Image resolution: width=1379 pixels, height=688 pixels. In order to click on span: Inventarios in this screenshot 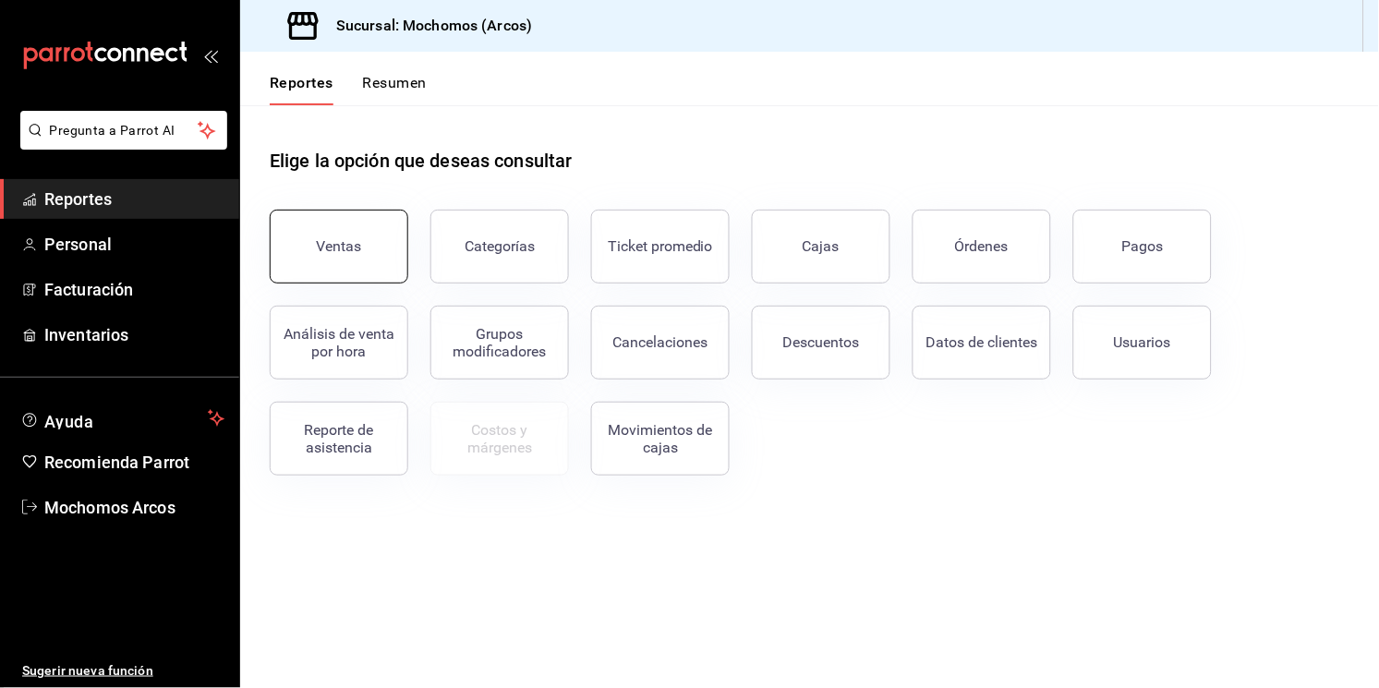, I will do `click(134, 334)`.